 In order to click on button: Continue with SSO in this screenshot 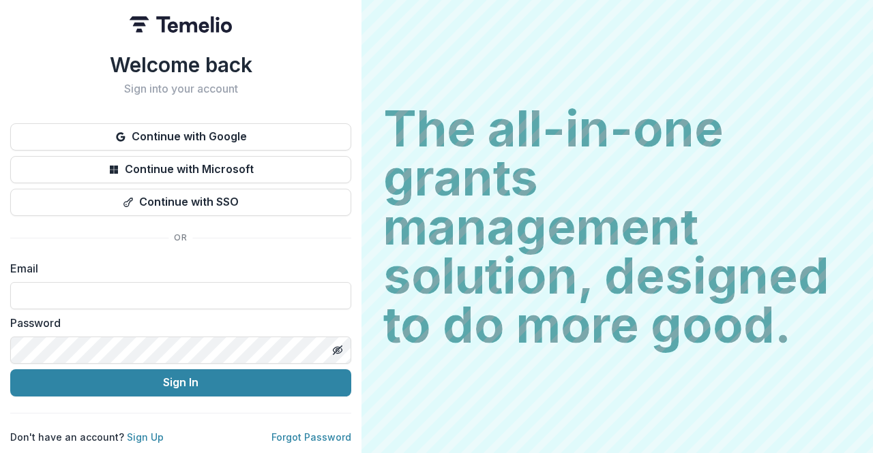, I will do `click(181, 202)`.